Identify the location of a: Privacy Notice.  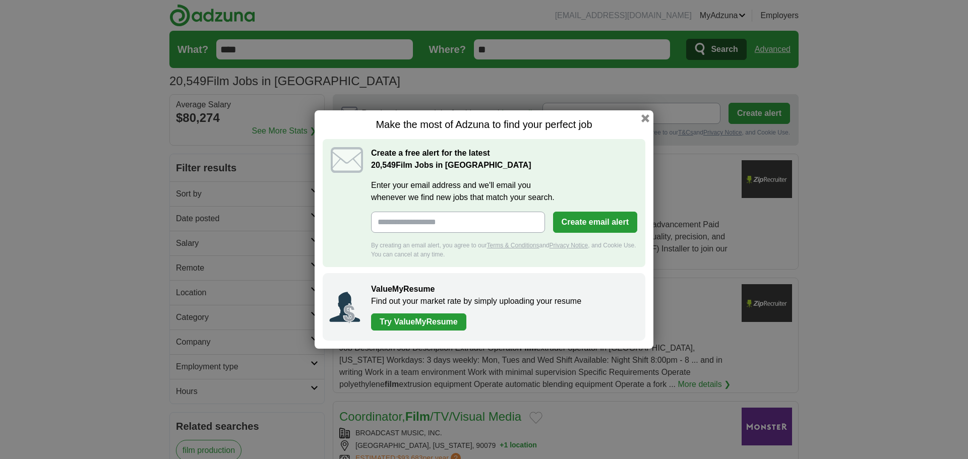
(569, 246).